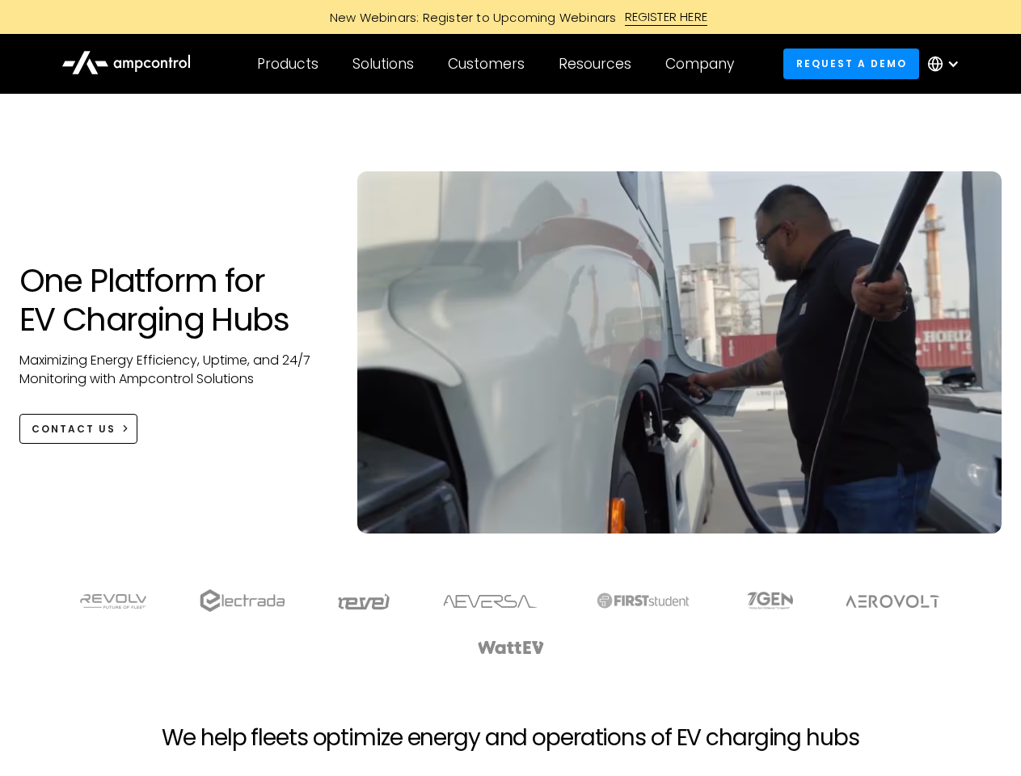 This screenshot has width=1021, height=776. Describe the element at coordinates (172, 369) in the screenshot. I see `p: Maximizing Energy Efficiency, Uptime, and 24/7 Monitoring with Ampcontrol Solutions` at that location.